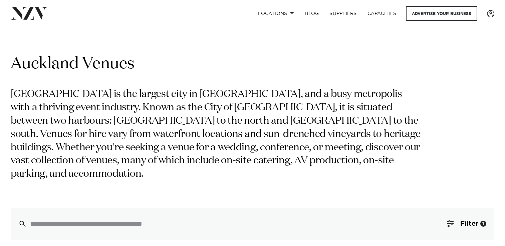  Describe the element at coordinates (343, 13) in the screenshot. I see `a: SUPPLIERS` at that location.